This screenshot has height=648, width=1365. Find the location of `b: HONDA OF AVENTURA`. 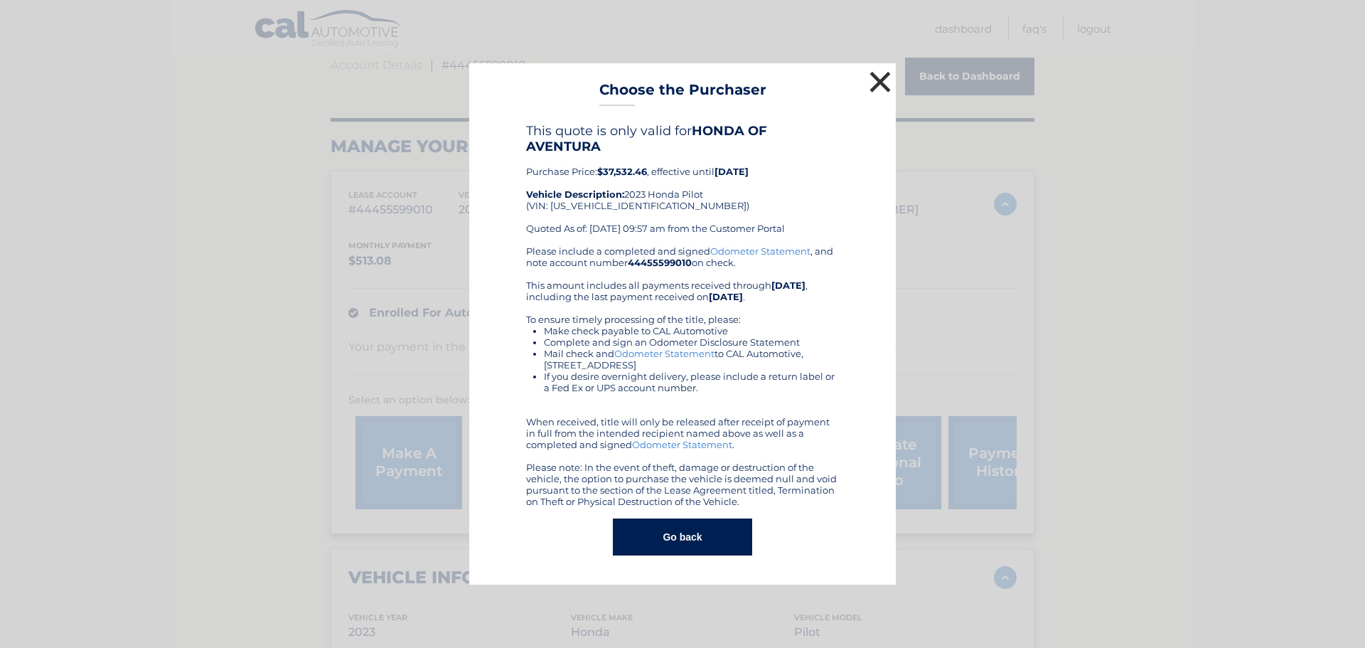

b: HONDA OF AVENTURA is located at coordinates (646, 139).